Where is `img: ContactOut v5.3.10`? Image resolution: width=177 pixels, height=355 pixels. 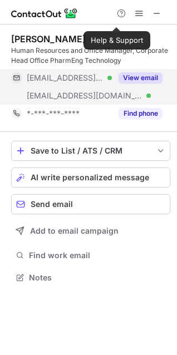
img: ContactOut v5.3.10 is located at coordinates (45, 13).